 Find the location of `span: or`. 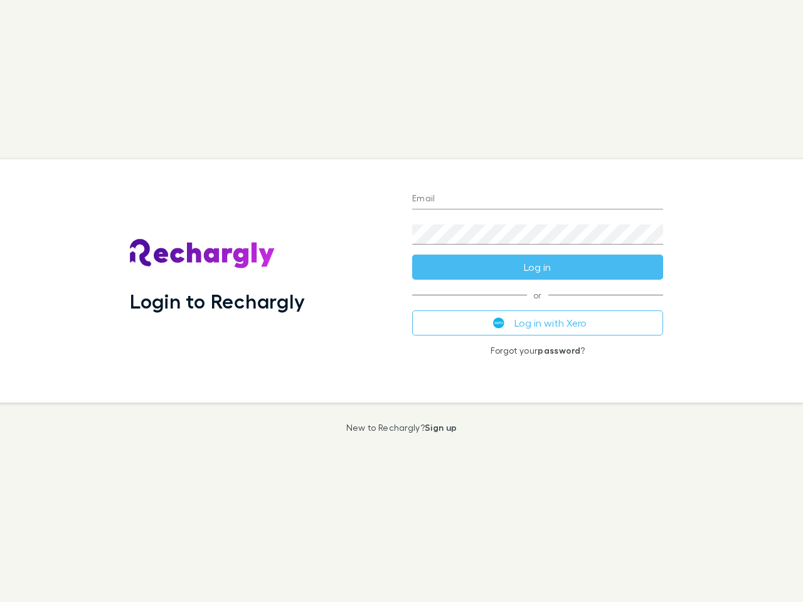

span: or is located at coordinates (538, 295).